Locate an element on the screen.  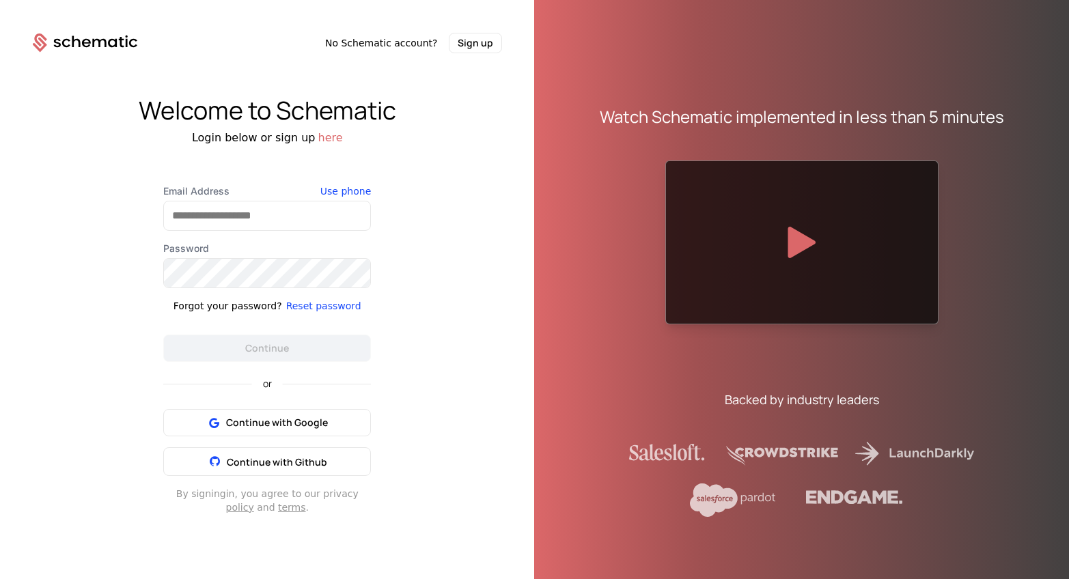
button: Continue with Github is located at coordinates (267, 462).